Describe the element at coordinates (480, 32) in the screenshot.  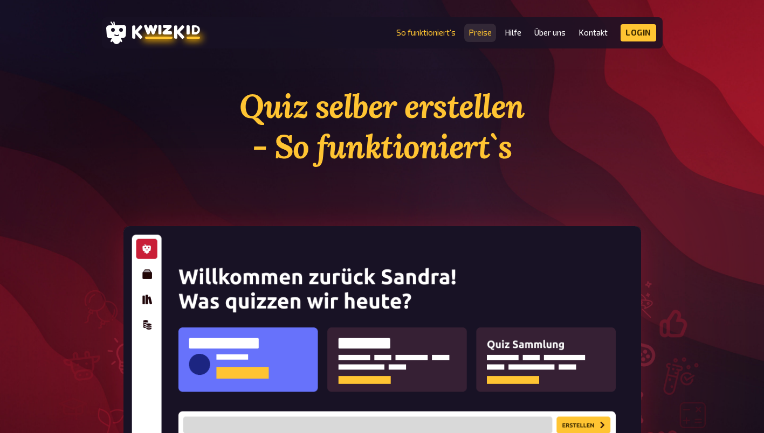
I see `a: Preise` at that location.